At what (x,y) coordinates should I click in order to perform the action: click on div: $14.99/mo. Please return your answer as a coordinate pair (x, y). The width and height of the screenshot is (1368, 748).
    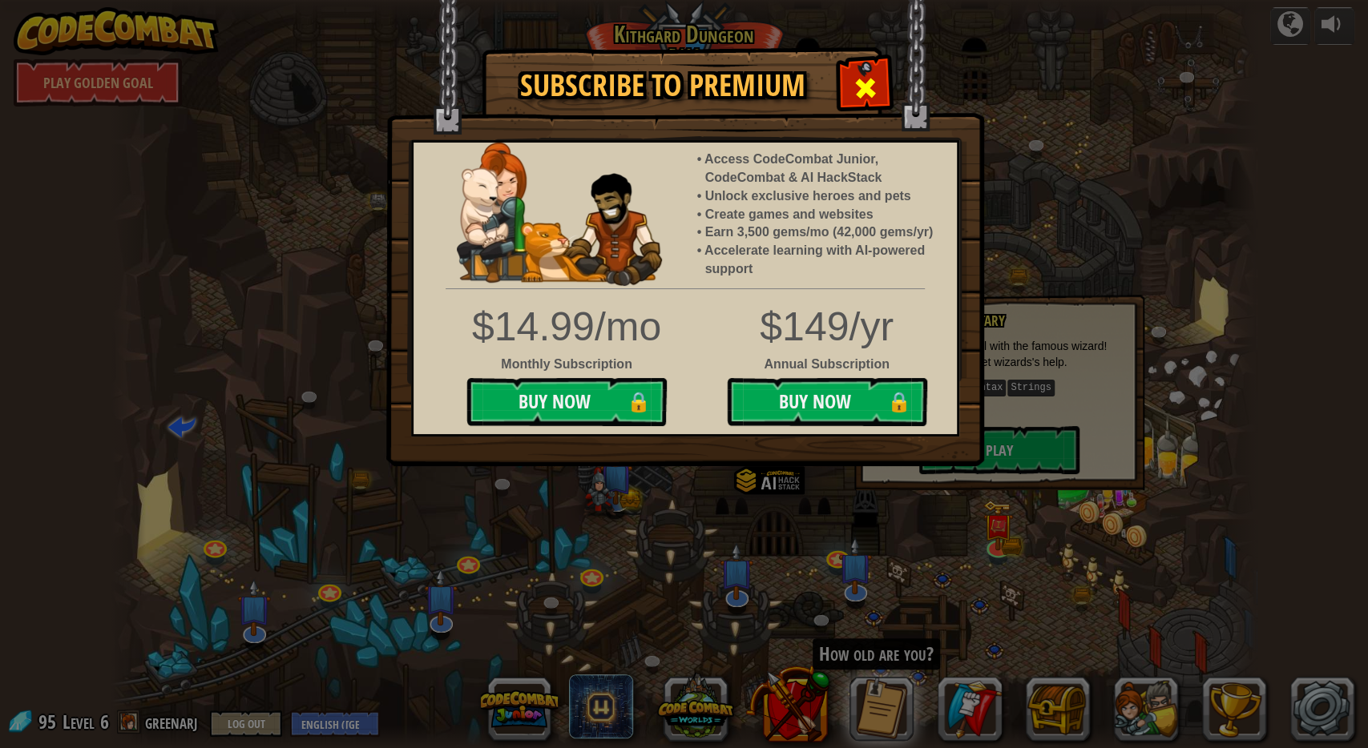
    Looking at the image, I should click on (567, 327).